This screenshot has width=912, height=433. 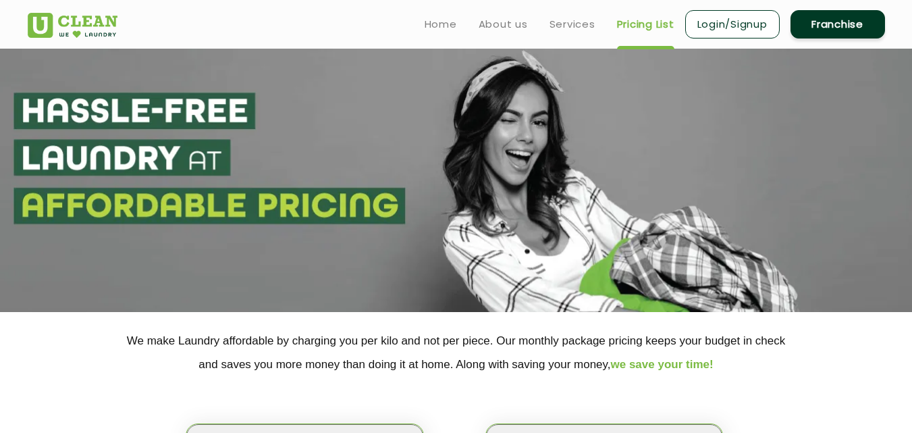 What do you see at coordinates (645, 24) in the screenshot?
I see `a: Pricing List` at bounding box center [645, 24].